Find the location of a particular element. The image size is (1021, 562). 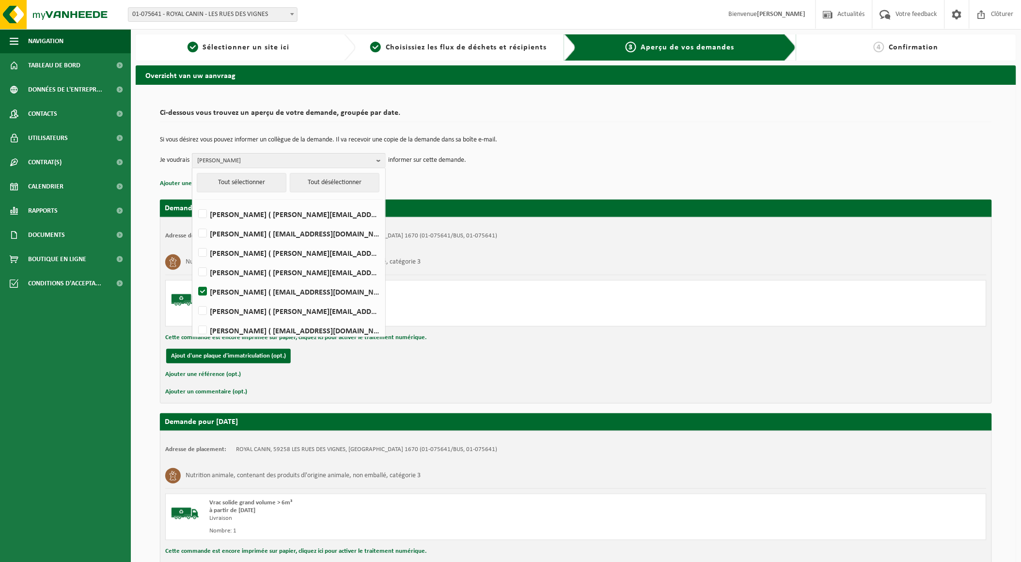

span: Confirmation is located at coordinates (914, 47).